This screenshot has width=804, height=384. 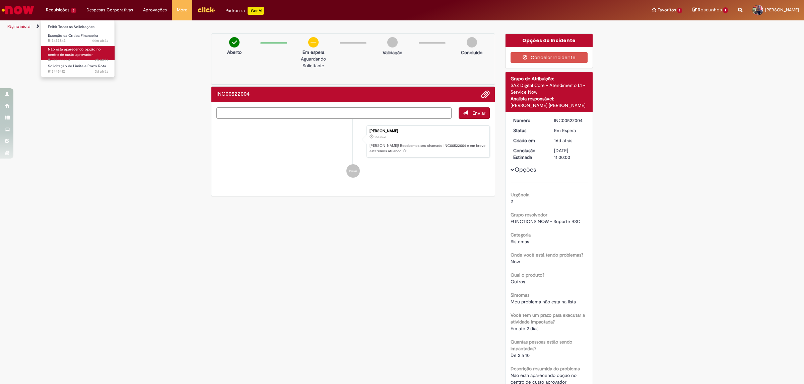 What do you see at coordinates (517, 282) in the screenshot?
I see `span: Outros` at bounding box center [517, 282].